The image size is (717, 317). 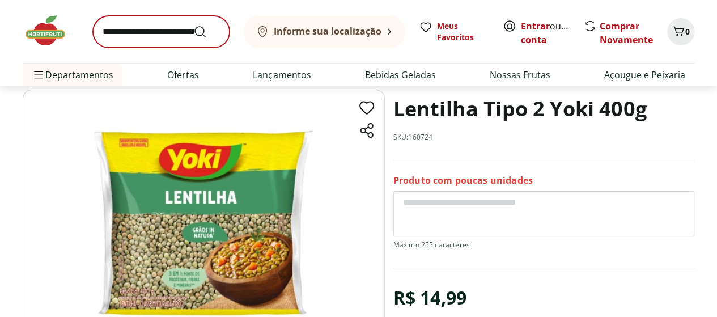 I want to click on span: ou, so click(x=546, y=33).